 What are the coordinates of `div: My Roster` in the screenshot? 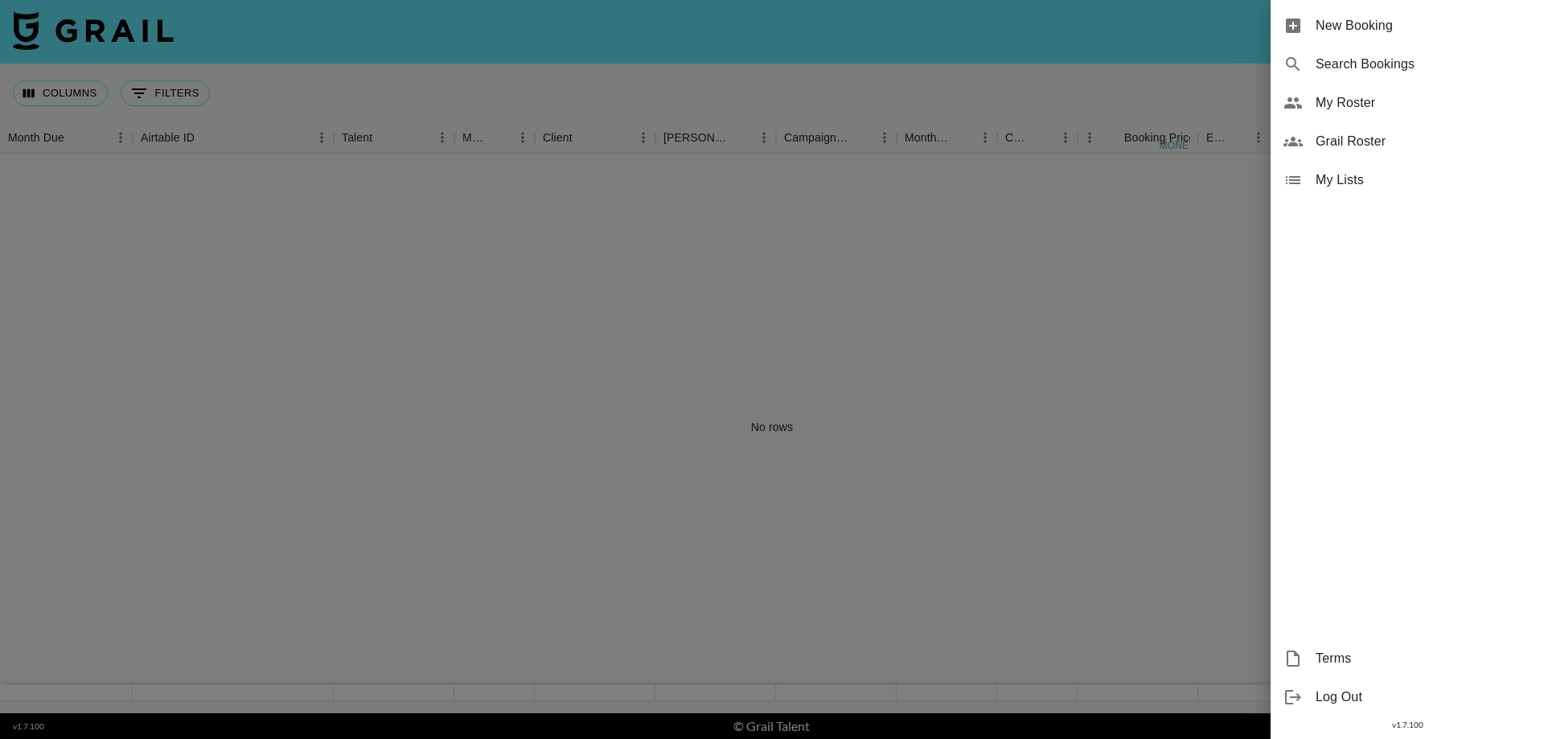 It's located at (1407, 103).